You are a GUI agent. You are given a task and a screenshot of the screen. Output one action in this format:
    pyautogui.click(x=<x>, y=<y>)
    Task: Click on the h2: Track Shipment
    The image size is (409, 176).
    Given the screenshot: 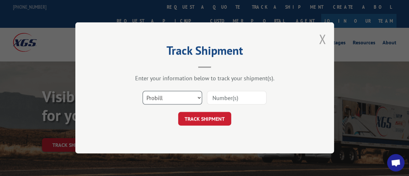 What is the action you would take?
    pyautogui.click(x=205, y=52)
    